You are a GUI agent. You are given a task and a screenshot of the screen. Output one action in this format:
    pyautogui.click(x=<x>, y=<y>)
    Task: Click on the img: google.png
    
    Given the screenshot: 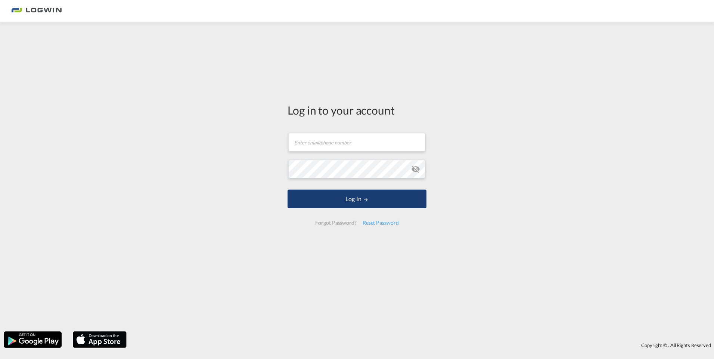 What is the action you would take?
    pyautogui.click(x=32, y=340)
    